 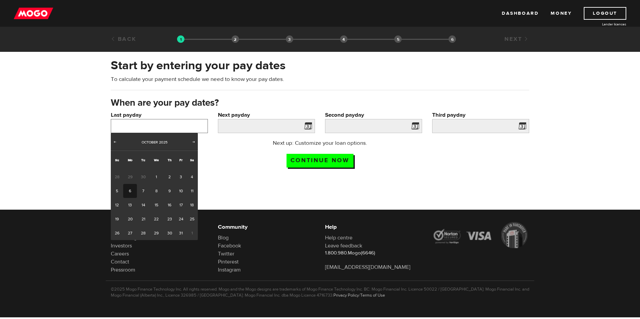 I want to click on span: Friday, so click(x=181, y=160).